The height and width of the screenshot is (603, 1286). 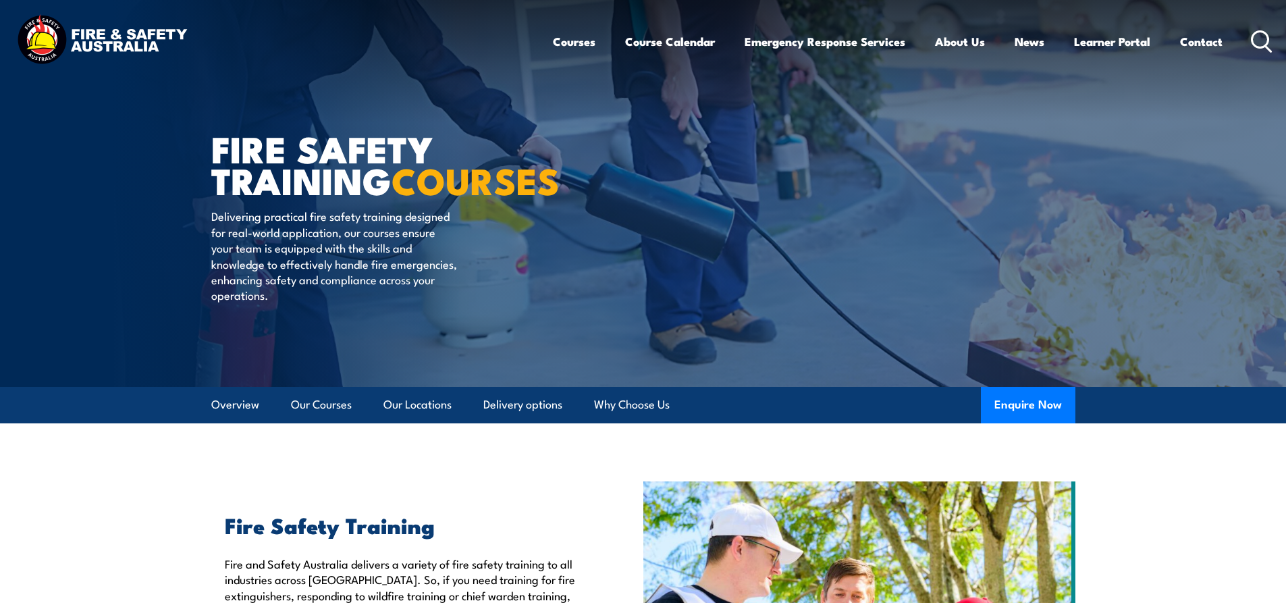 What do you see at coordinates (334, 255) in the screenshot?
I see `p: Delivering practical fire safety training designed for real-world application, our courses ensure...` at bounding box center [334, 255].